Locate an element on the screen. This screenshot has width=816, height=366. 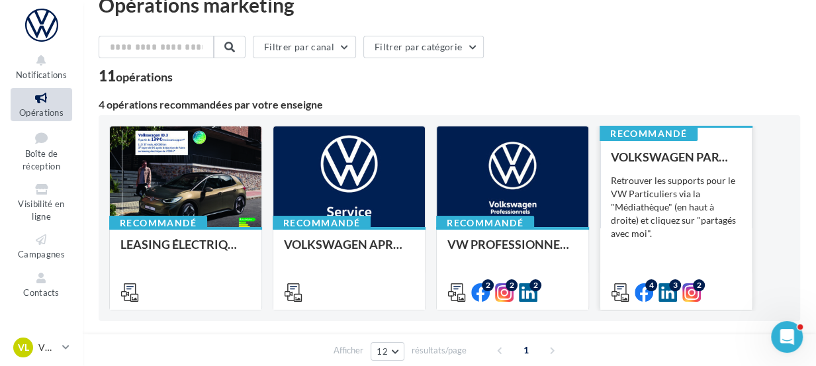
a: Contacts is located at coordinates (41, 284).